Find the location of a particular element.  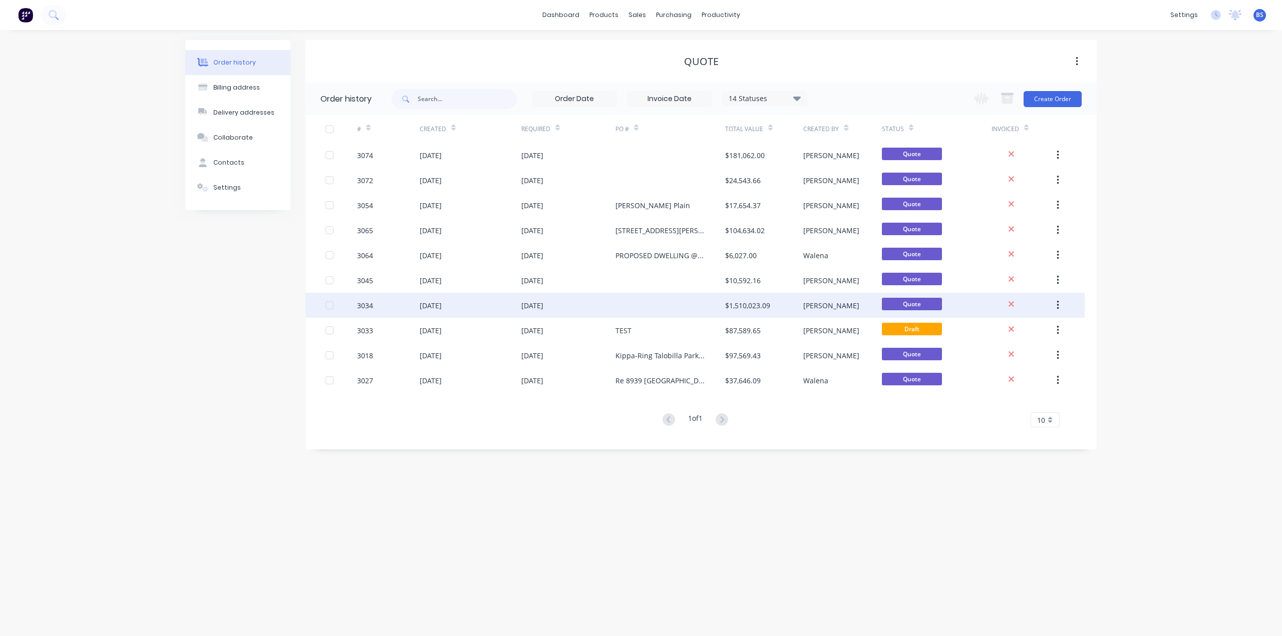

div: $37,646.09 is located at coordinates (743, 381).